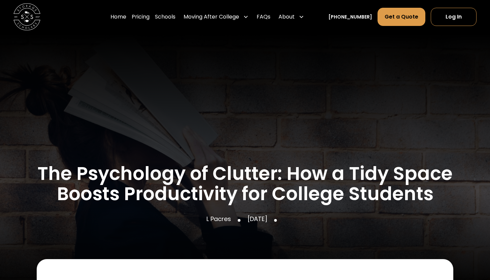 The image size is (490, 280). What do you see at coordinates (165, 17) in the screenshot?
I see `a: Schools` at bounding box center [165, 17].